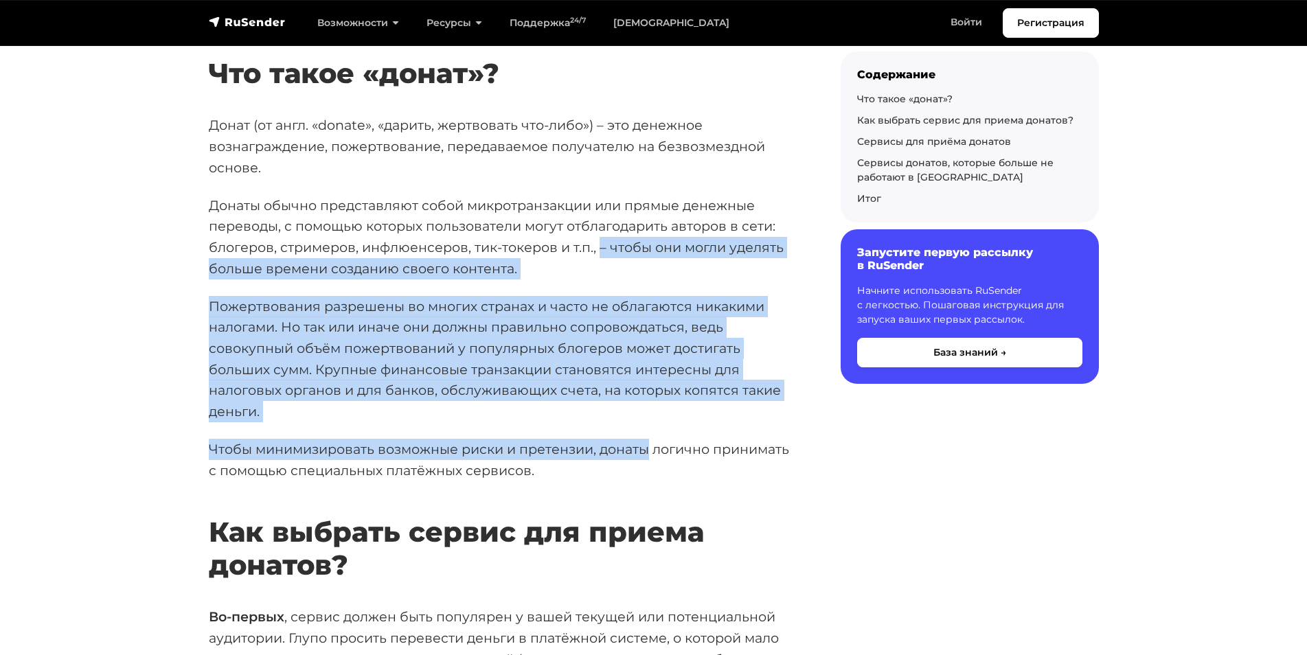 The image size is (1307, 655). Describe the element at coordinates (969, 352) in the screenshot. I see `button: База знаний →` at that location.